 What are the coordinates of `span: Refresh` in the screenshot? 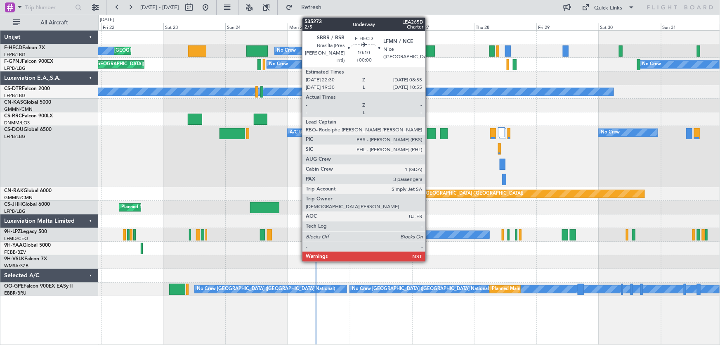 It's located at (312, 7).